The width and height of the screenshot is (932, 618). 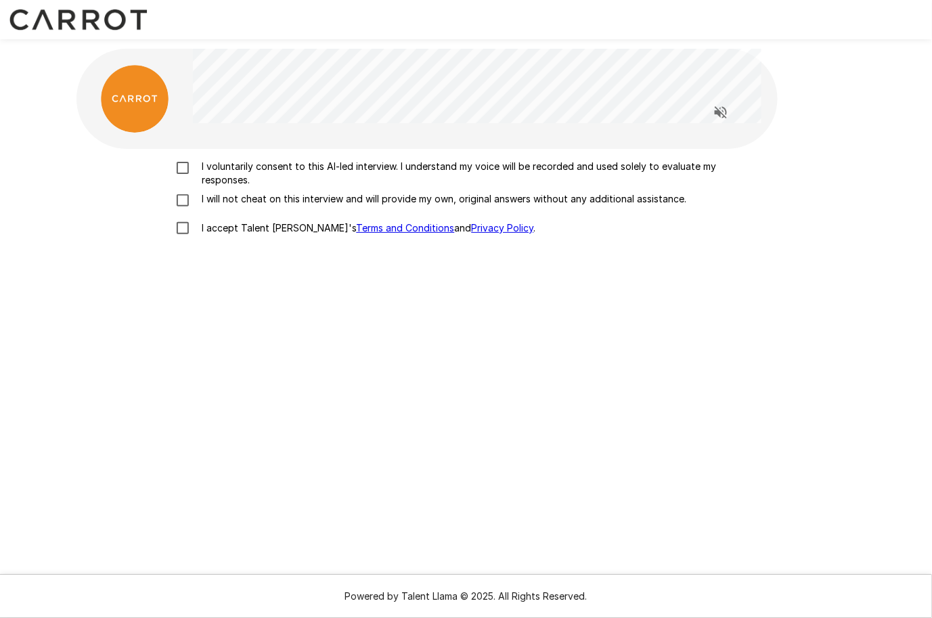 What do you see at coordinates (135, 99) in the screenshot?
I see `img: carrot_logo.png` at bounding box center [135, 99].